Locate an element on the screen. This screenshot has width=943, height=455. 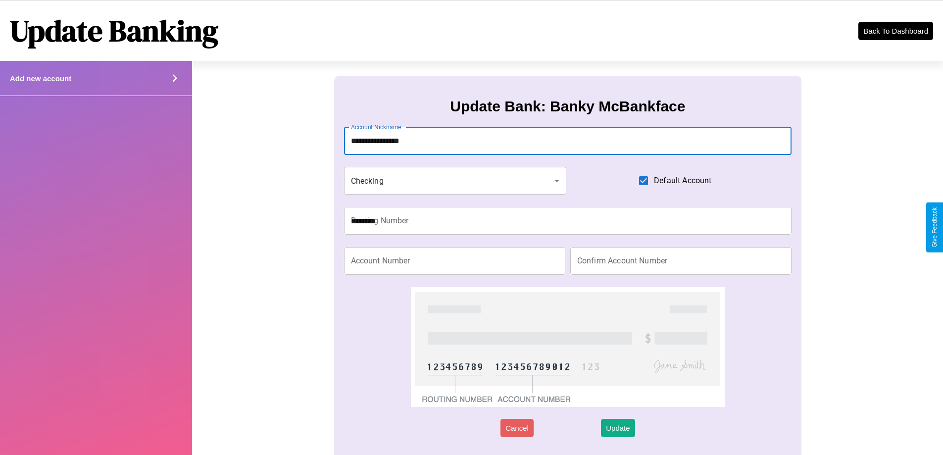
span: Default Account is located at coordinates (683, 181).